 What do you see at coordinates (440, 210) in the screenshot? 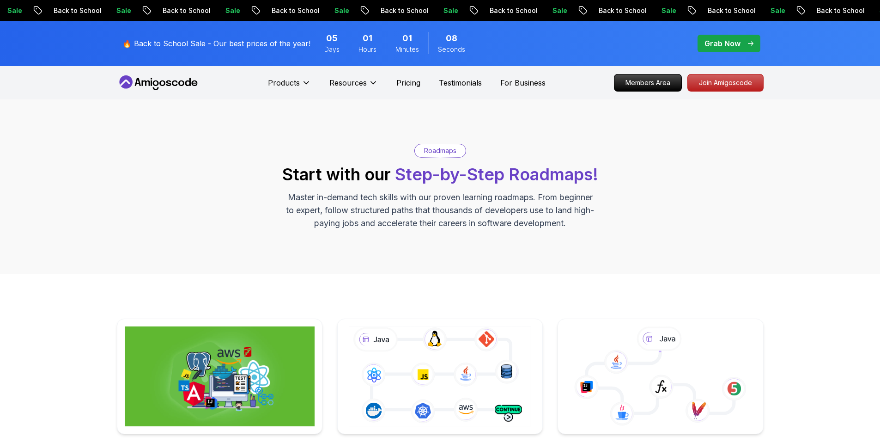
I see `p: Master in-demand tech skills with our proven learning roadmaps. From beginner to expert, follow s...` at bounding box center [440, 210].